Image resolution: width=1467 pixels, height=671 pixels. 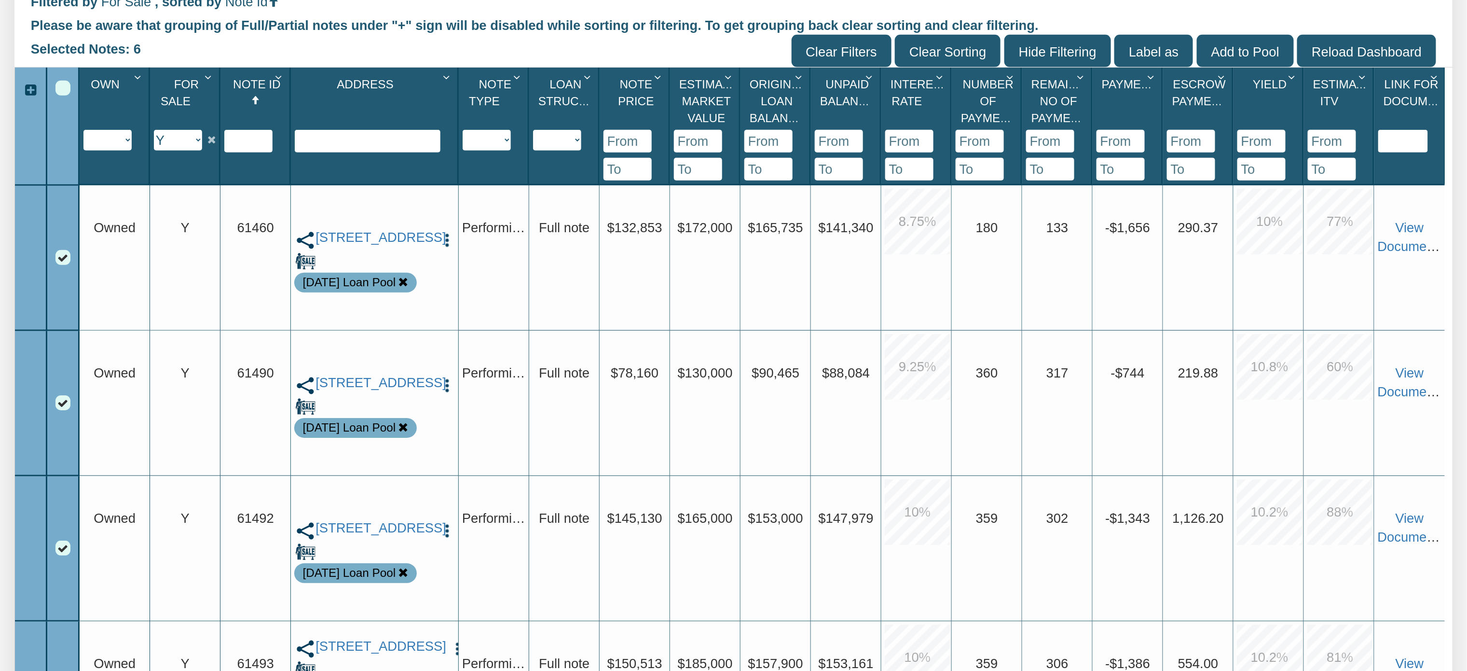 I want to click on div: Number Of Payments Sort None, so click(x=988, y=100).